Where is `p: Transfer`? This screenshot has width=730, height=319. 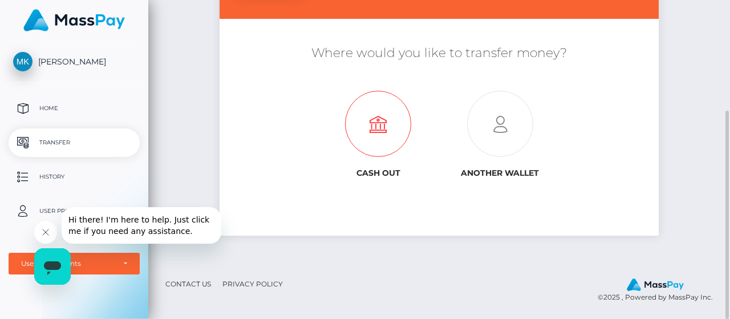 p: Transfer is located at coordinates (74, 143).